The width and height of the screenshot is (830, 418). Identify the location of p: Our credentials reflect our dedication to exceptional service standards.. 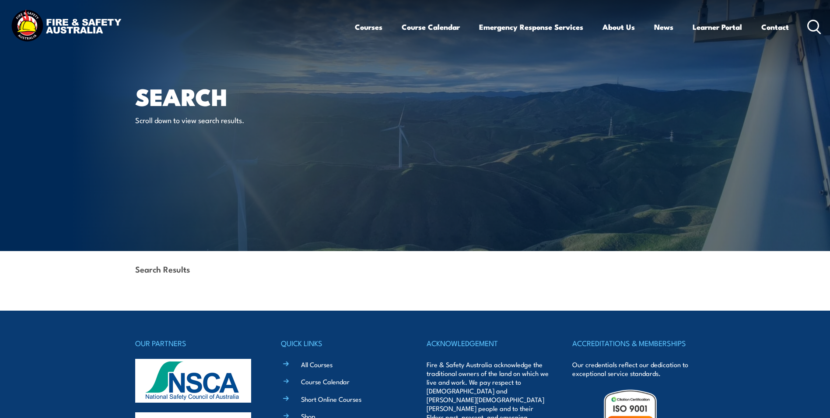
(634, 368).